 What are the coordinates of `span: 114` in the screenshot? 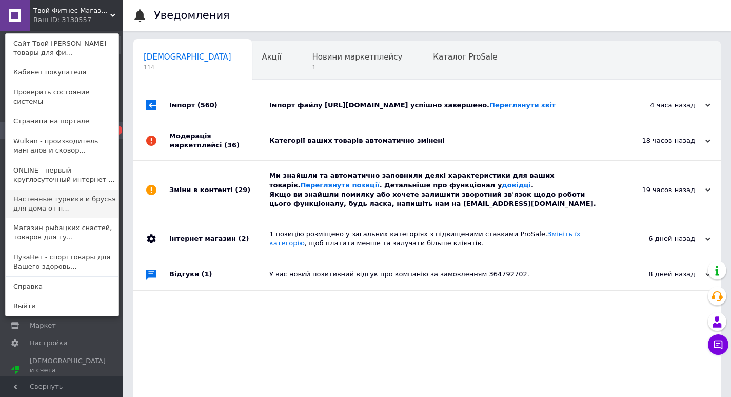 It's located at (187, 67).